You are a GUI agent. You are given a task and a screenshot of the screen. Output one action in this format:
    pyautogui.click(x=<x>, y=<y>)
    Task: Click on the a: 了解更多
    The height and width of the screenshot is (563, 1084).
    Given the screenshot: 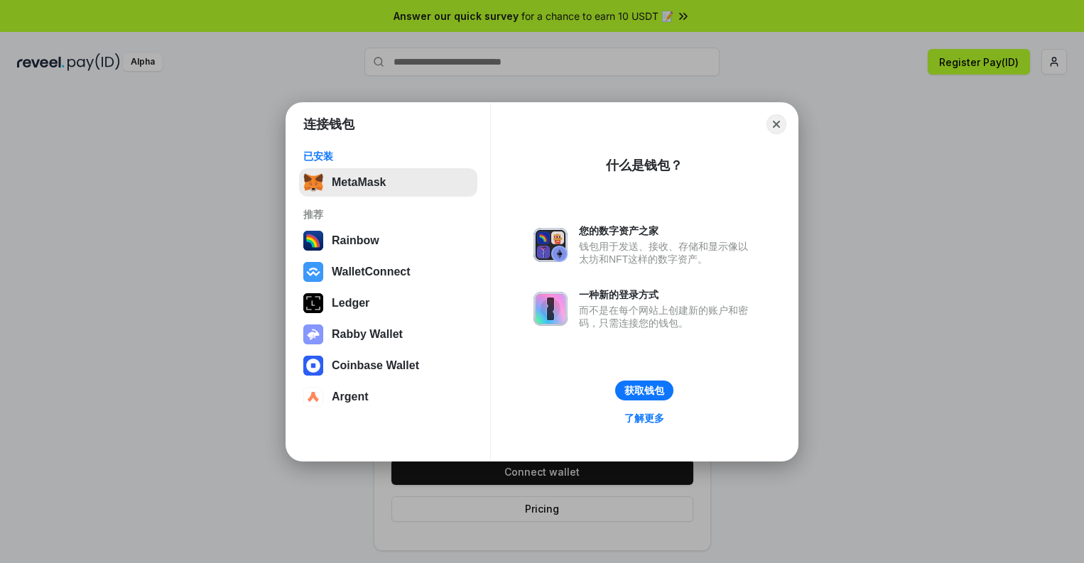 What is the action you would take?
    pyautogui.click(x=644, y=419)
    